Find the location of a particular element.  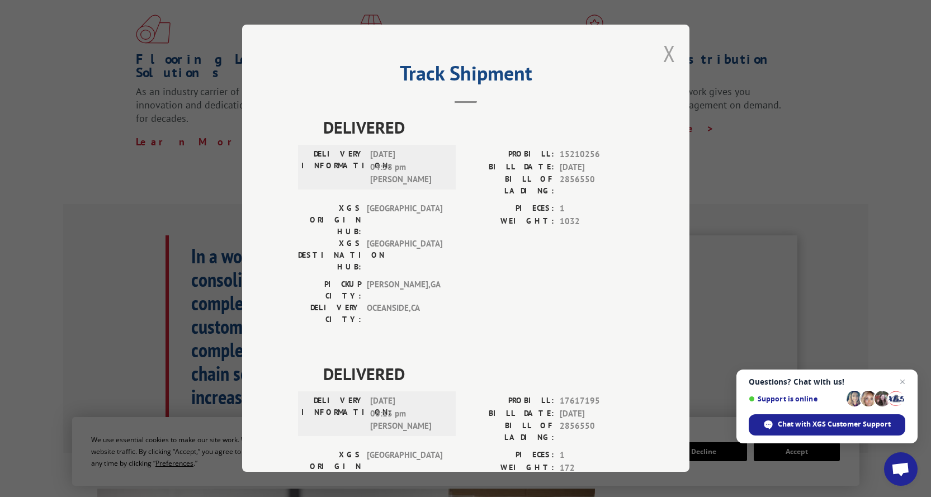

span: Questions? Chat with us! is located at coordinates (827, 382).